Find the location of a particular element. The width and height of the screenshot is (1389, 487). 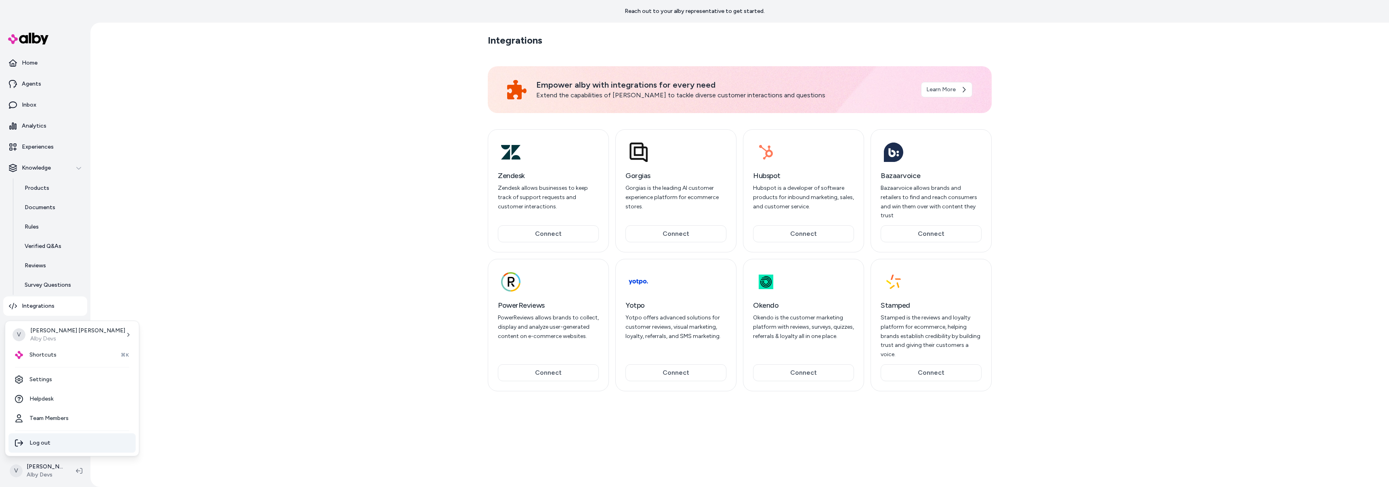

a: Team Members is located at coordinates (72, 418).